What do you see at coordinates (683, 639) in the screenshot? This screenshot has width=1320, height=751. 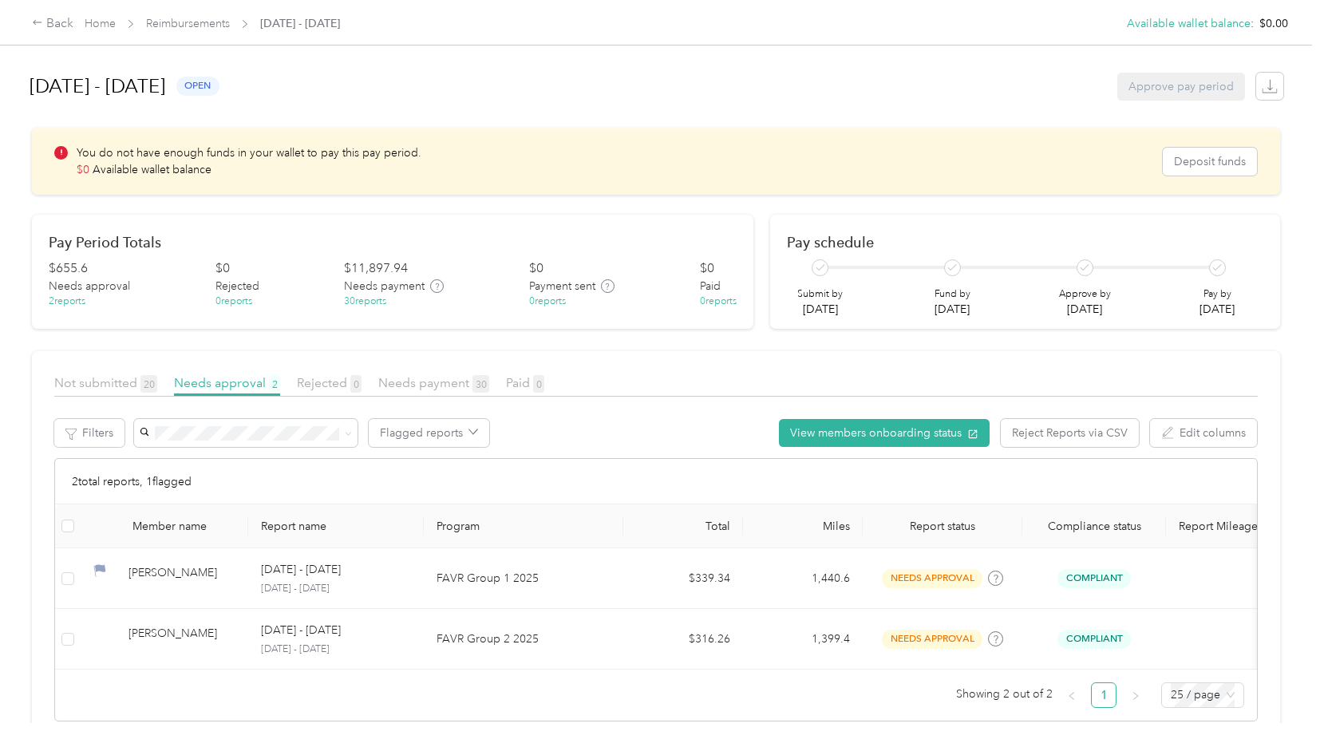 I see `td: $316.26` at bounding box center [683, 639].